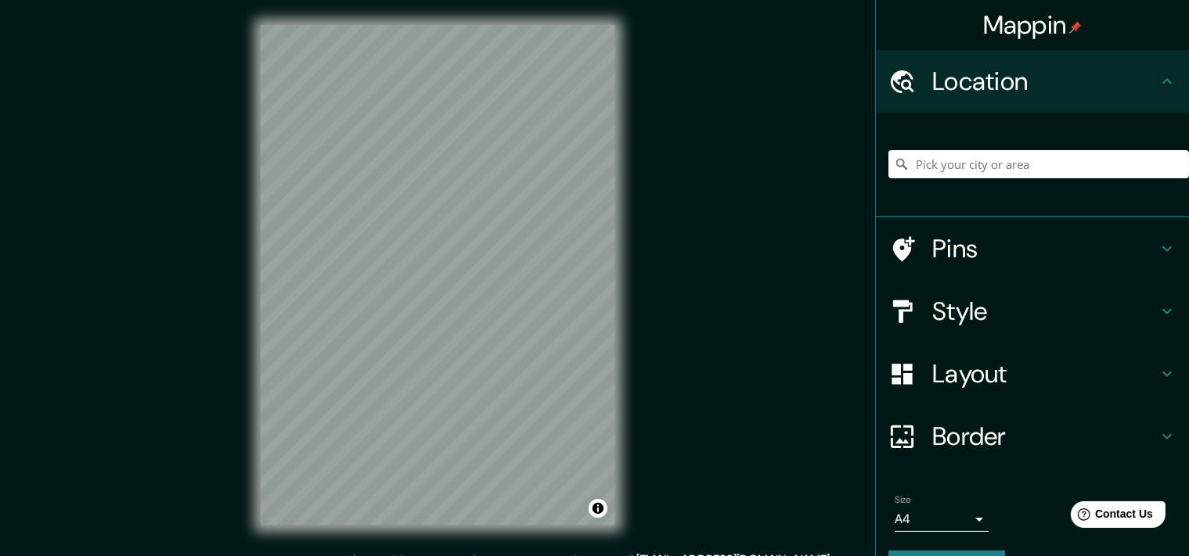 The height and width of the screenshot is (556, 1189). I want to click on h4: Border, so click(1045, 437).